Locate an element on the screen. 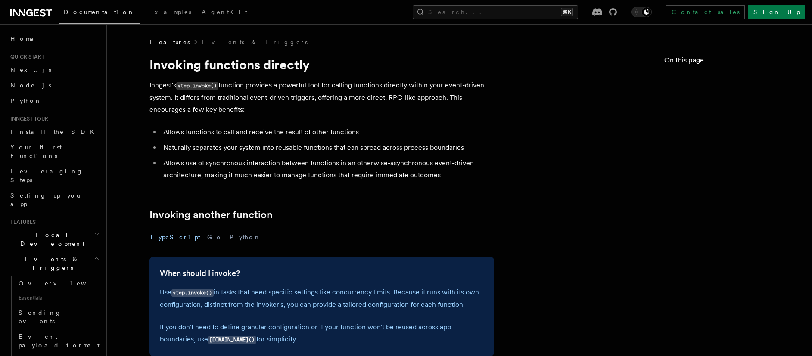 This screenshot has height=356, width=812. a: Home is located at coordinates (54, 39).